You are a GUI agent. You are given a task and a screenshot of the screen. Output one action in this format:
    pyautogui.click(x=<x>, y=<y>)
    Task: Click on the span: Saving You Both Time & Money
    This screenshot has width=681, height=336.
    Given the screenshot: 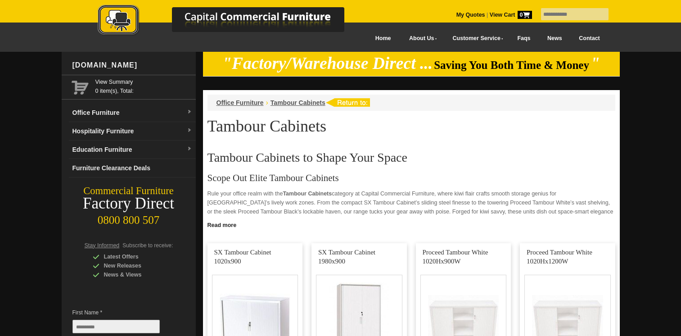 What is the action you would take?
    pyautogui.click(x=511, y=65)
    